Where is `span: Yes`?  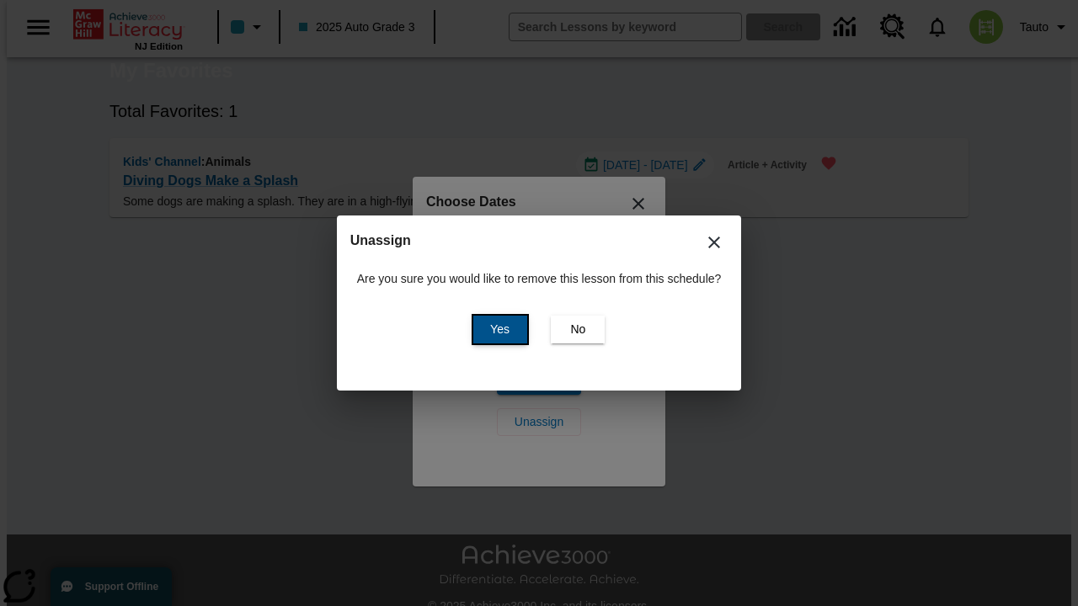 span: Yes is located at coordinates (499, 329).